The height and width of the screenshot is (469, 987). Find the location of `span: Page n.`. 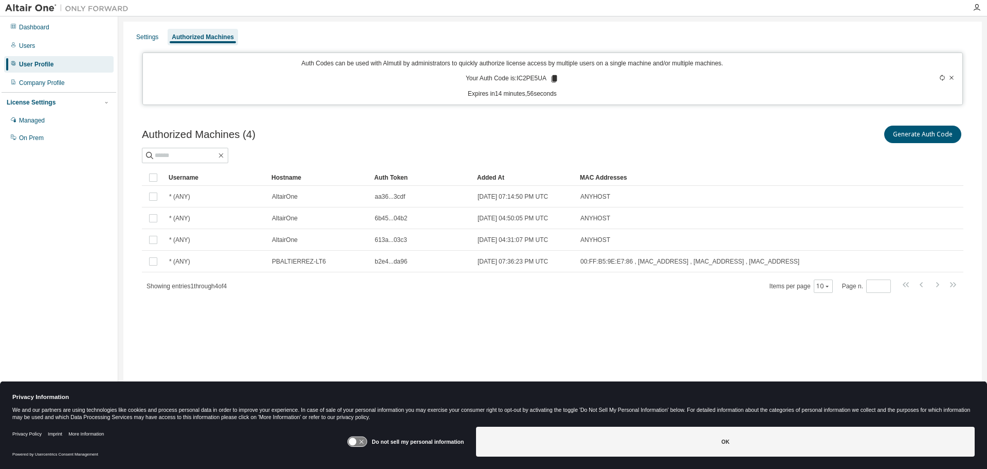

span: Page n. is located at coordinates (867, 286).